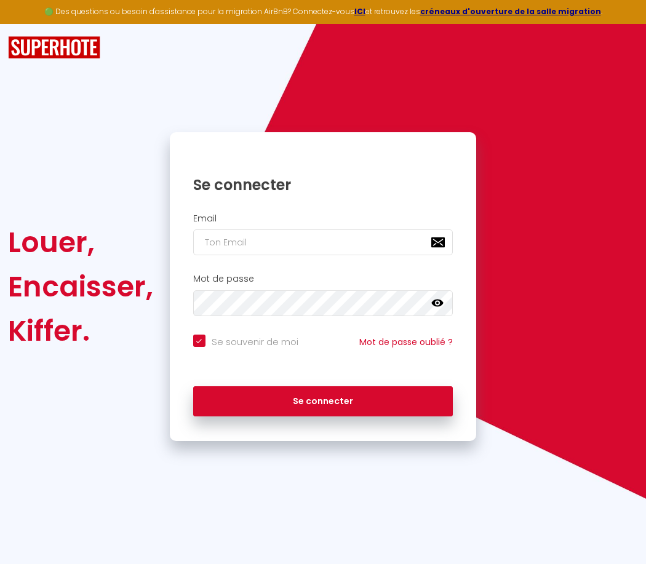  Describe the element at coordinates (323, 242) in the screenshot. I see `input: Ton Email` at that location.